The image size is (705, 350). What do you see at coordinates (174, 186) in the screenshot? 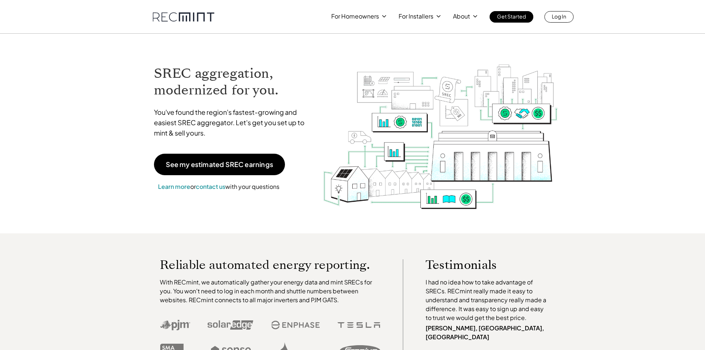
I see `a: Learn more` at bounding box center [174, 186].